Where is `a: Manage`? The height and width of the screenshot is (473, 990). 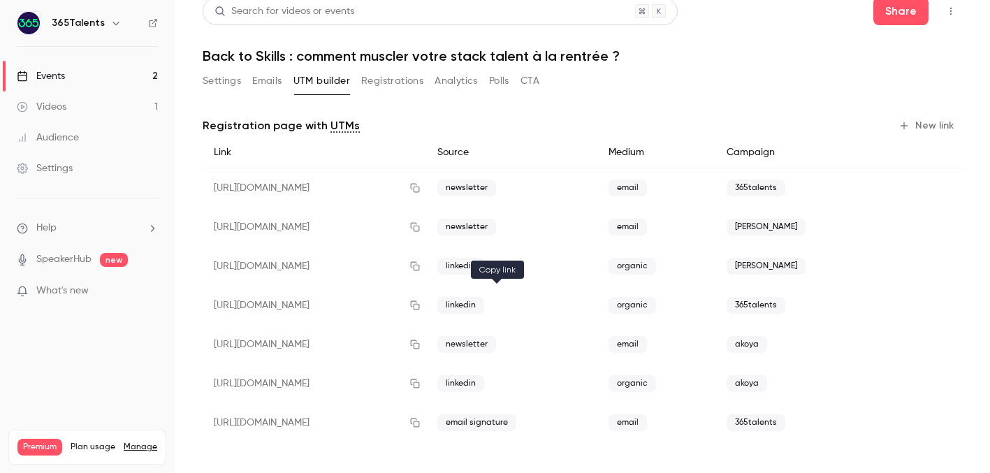 a: Manage is located at coordinates (140, 447).